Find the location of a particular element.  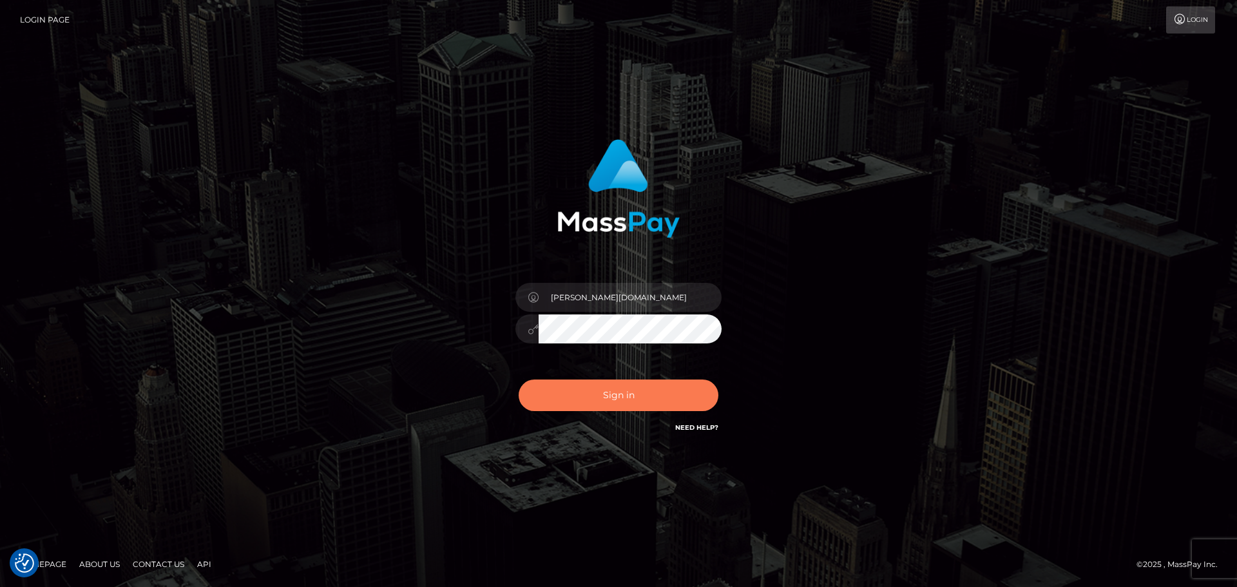

img: Revisit consent button is located at coordinates (24, 563).